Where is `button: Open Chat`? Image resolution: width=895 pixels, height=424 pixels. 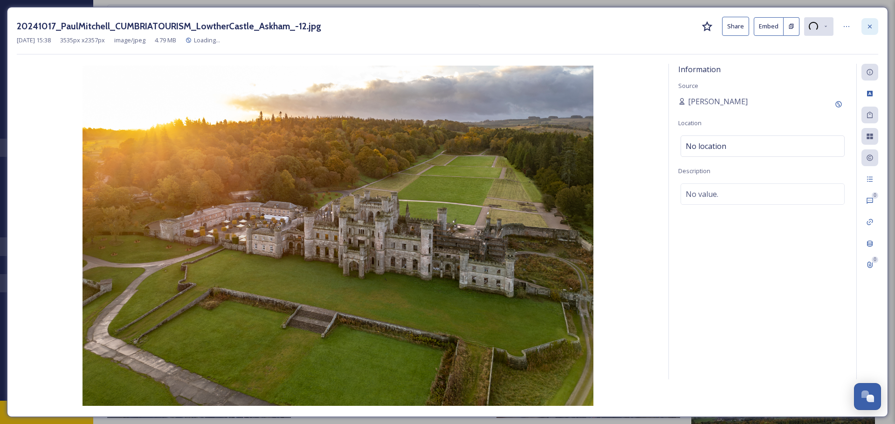 button: Open Chat is located at coordinates (867, 397).